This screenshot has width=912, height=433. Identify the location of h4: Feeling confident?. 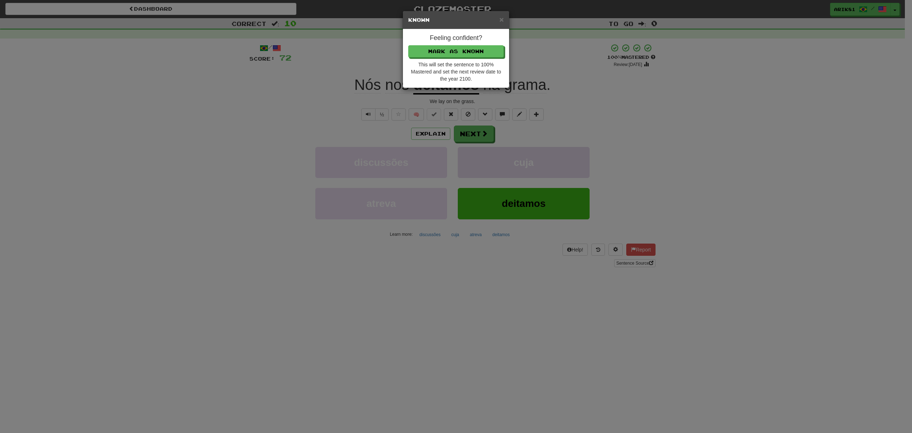
(456, 38).